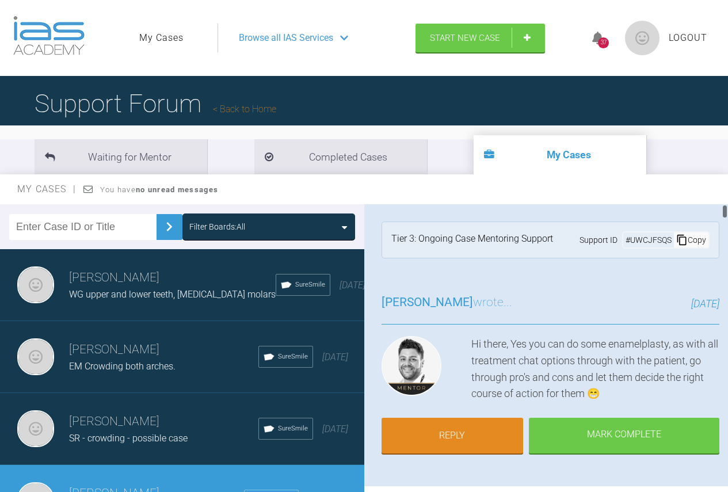 The image size is (728, 492). What do you see at coordinates (217, 227) in the screenshot?
I see `div: Filter Boards: All` at bounding box center [217, 227].